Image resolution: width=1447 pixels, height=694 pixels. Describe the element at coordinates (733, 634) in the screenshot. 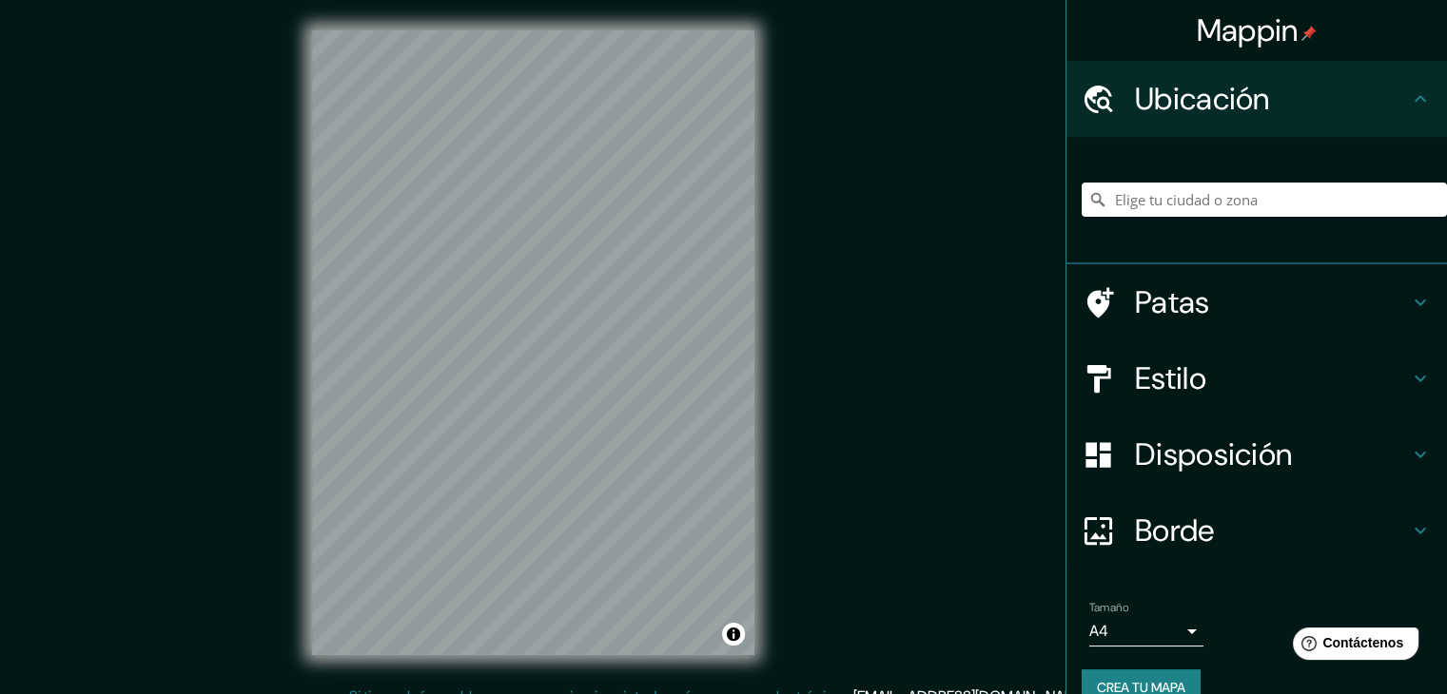

I see `button: Activar o desactivar atribución` at that location.